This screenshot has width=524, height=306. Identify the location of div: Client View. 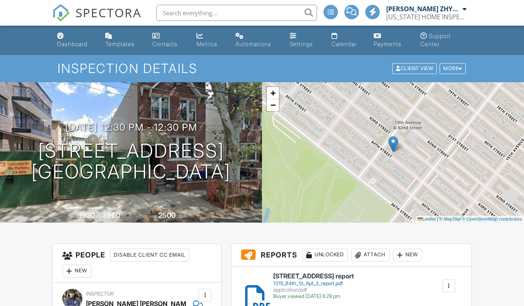
(414, 69).